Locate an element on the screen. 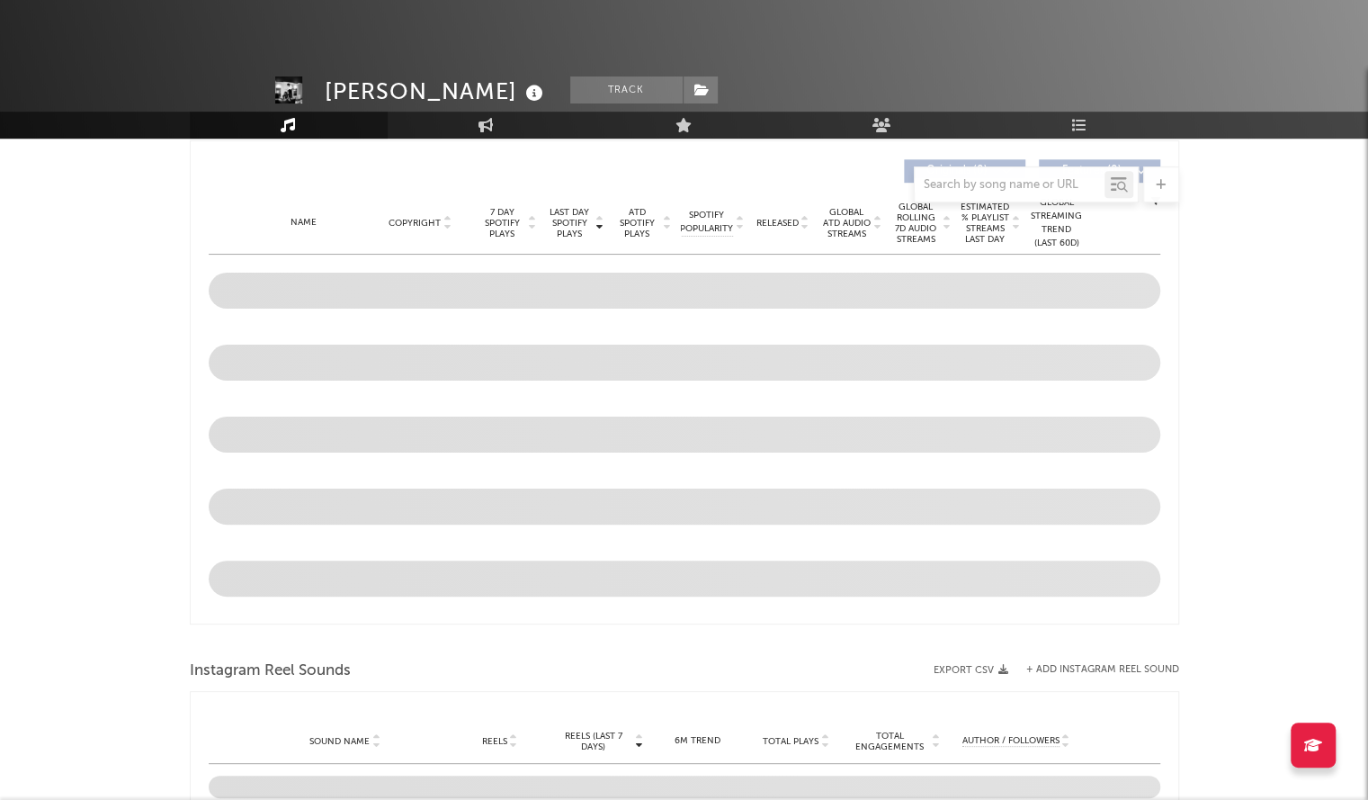 The height and width of the screenshot is (800, 1368). span: Reels (last 7 days) is located at coordinates (594, 741).